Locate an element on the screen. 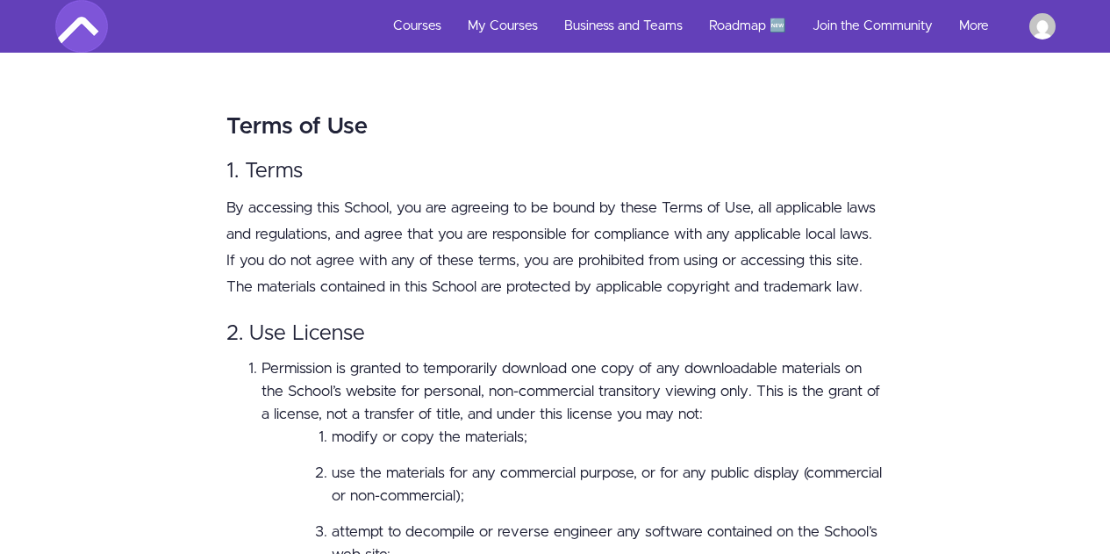 This screenshot has height=554, width=1110. h3: 2. Use License is located at coordinates (555, 333).